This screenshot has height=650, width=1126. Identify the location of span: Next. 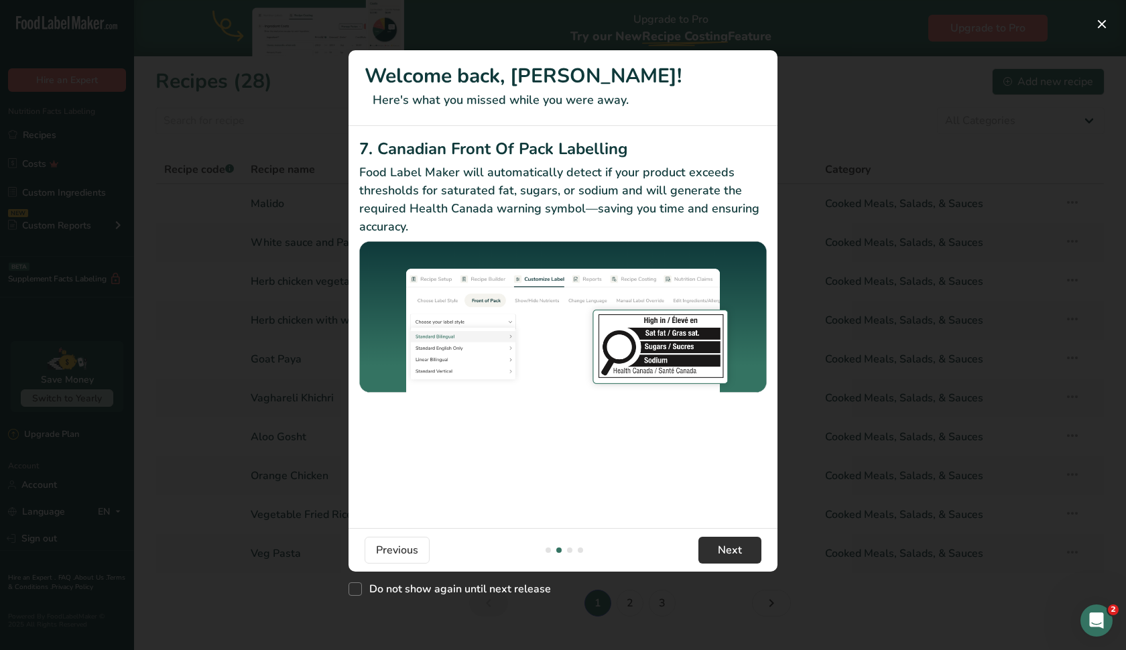
(730, 550).